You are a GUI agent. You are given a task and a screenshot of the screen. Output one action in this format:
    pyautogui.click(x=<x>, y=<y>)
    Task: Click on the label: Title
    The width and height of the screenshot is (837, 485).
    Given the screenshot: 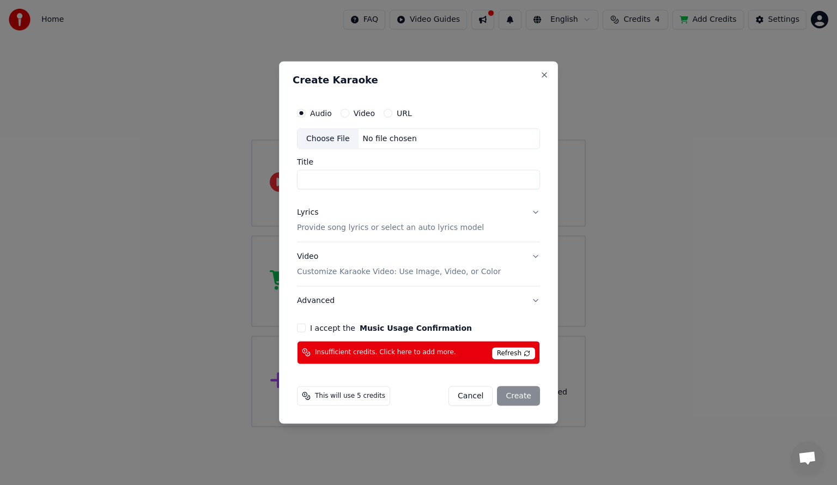 What is the action you would take?
    pyautogui.click(x=418, y=162)
    